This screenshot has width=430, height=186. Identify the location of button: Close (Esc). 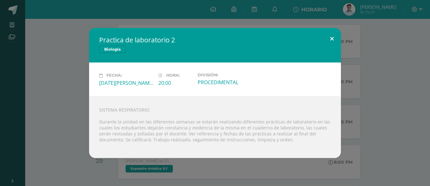
(332, 39).